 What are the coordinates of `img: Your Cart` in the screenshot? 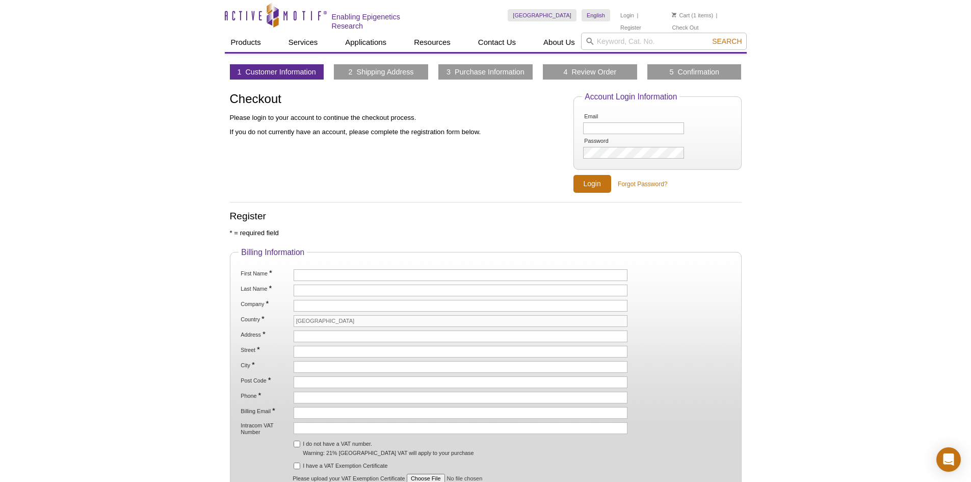 It's located at (674, 15).